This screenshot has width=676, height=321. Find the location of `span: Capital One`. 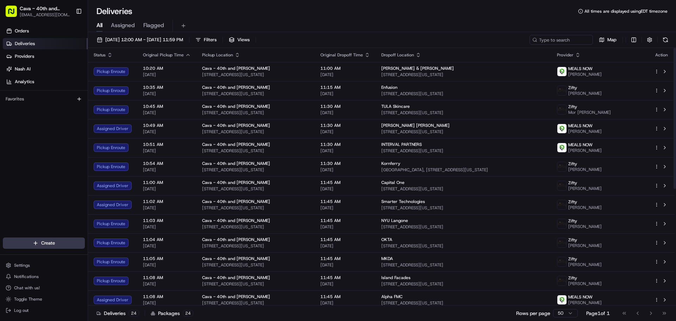

span: Capital One is located at coordinates (393, 182).